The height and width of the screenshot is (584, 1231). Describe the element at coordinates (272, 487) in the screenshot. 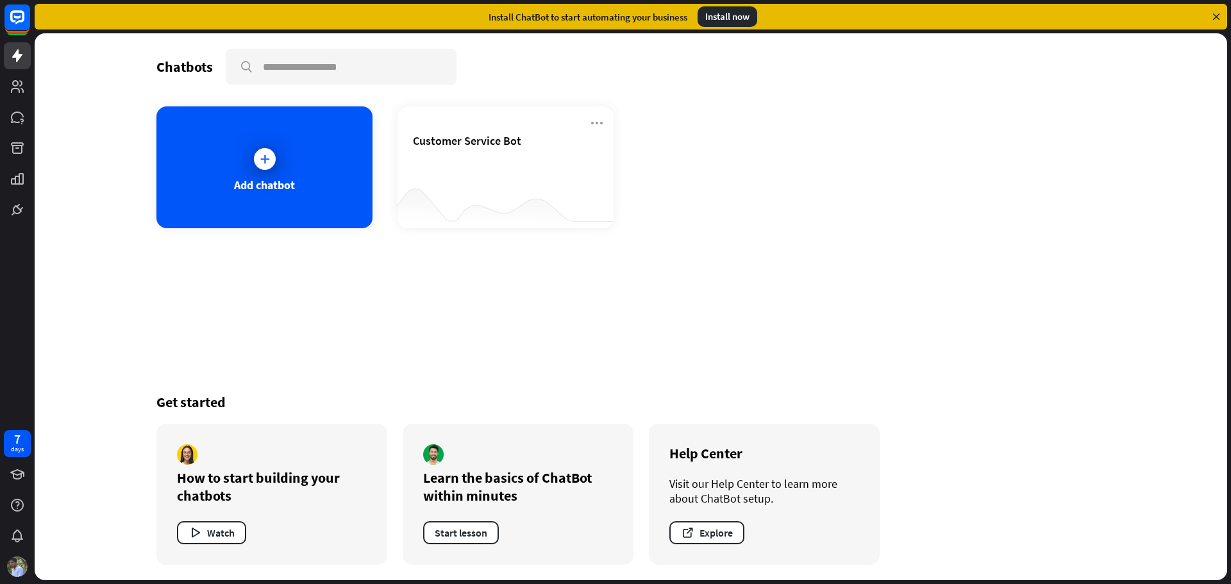

I see `div: How to start building your chatbots` at that location.